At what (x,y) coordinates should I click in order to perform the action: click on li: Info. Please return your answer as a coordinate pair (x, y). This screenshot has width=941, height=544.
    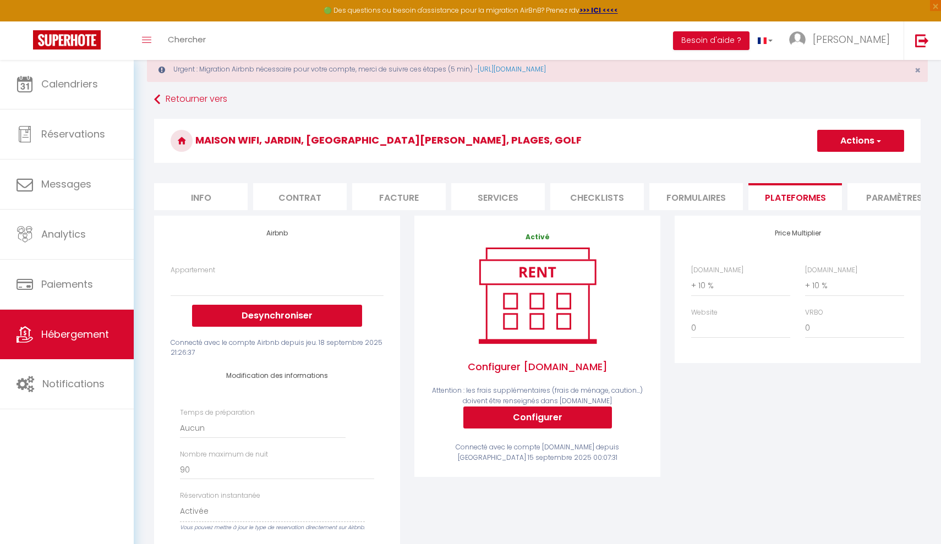
    Looking at the image, I should click on (201, 197).